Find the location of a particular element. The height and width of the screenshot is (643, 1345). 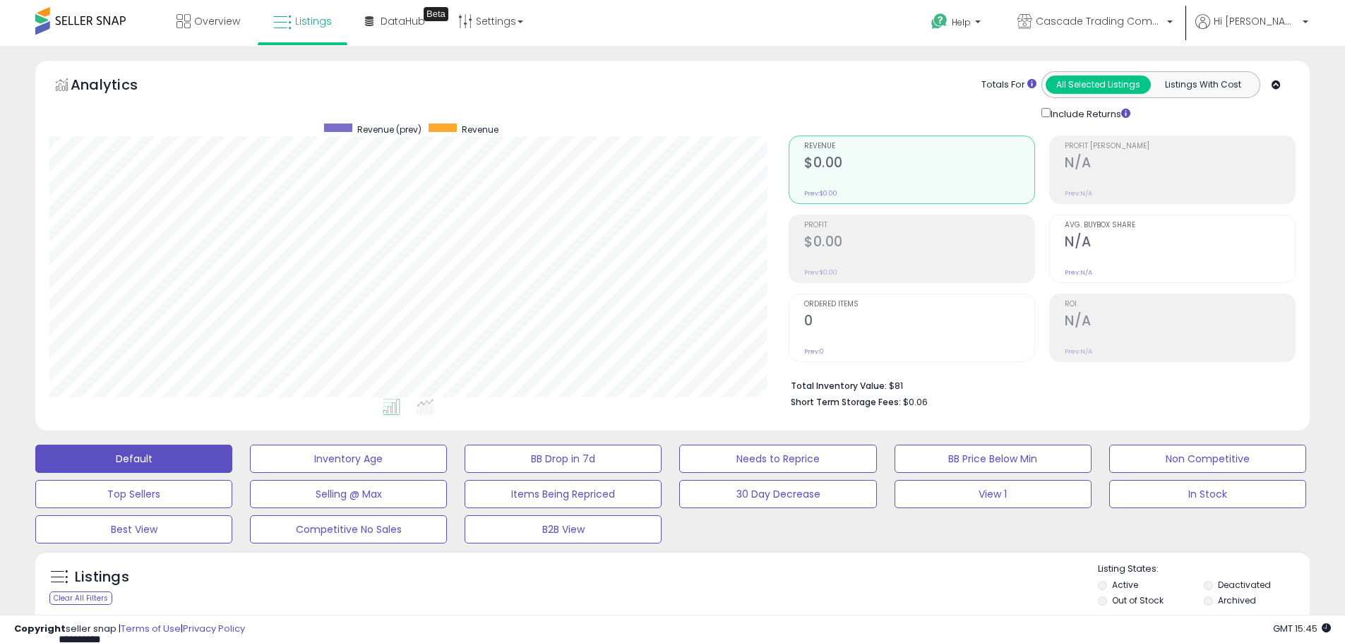

label: Deactivated is located at coordinates (1244, 584).